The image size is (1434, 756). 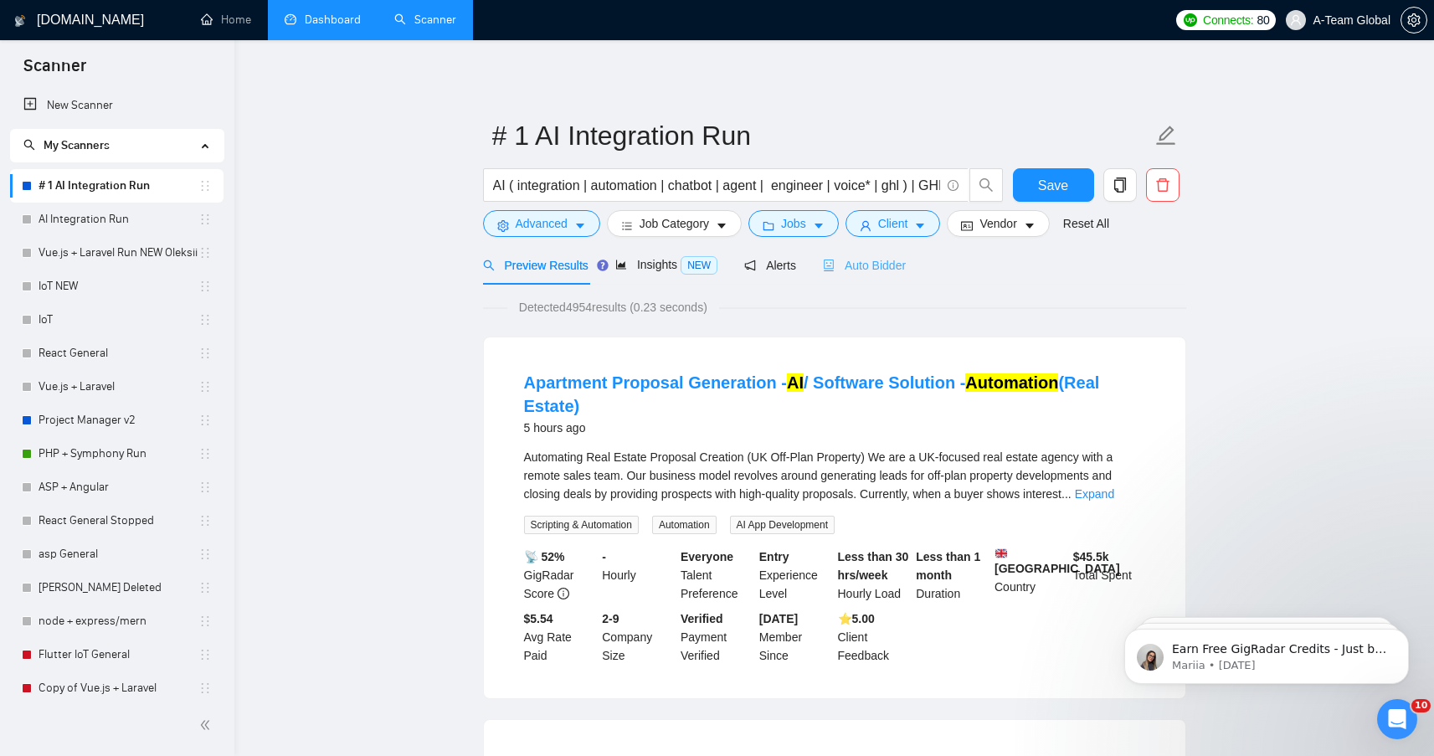 What do you see at coordinates (857, 619) in the screenshot?
I see `b: ⭐️ 5.00` at bounding box center [857, 619].